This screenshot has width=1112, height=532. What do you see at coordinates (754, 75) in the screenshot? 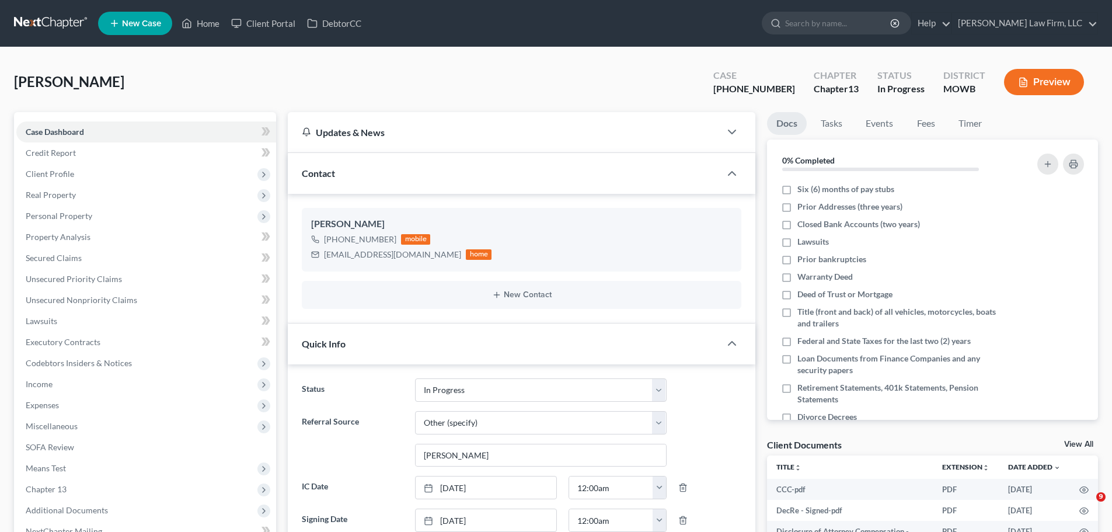
I see `div: Case` at bounding box center [754, 75].